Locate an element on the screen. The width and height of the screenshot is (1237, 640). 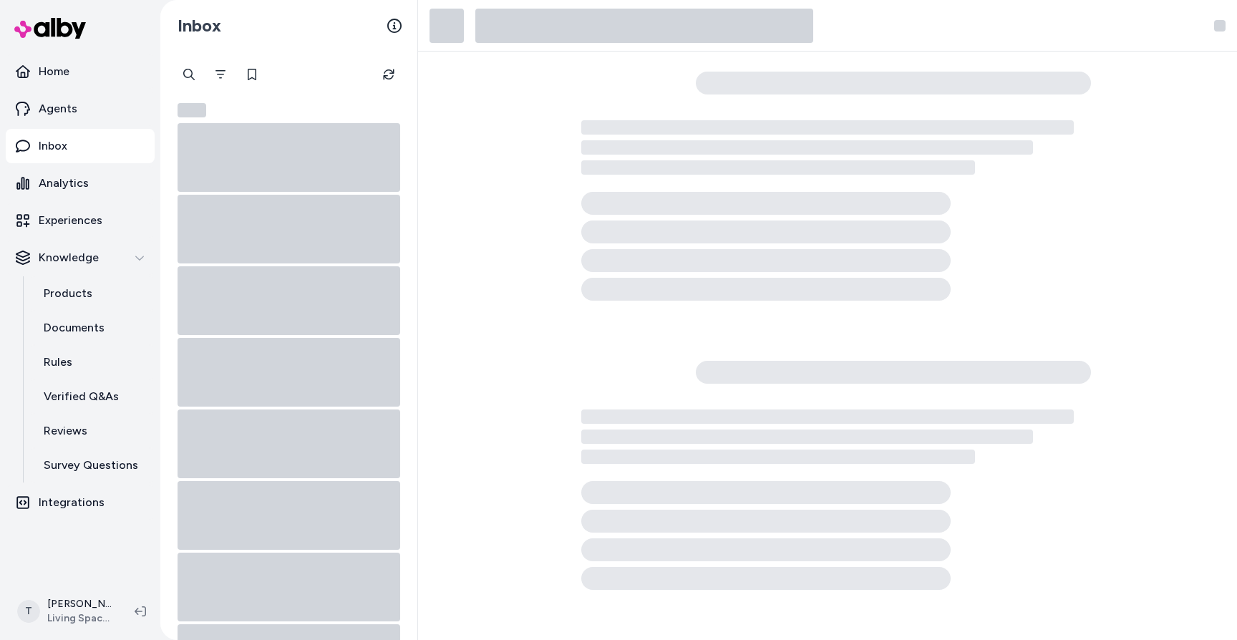
p: Inbox is located at coordinates (53, 146).